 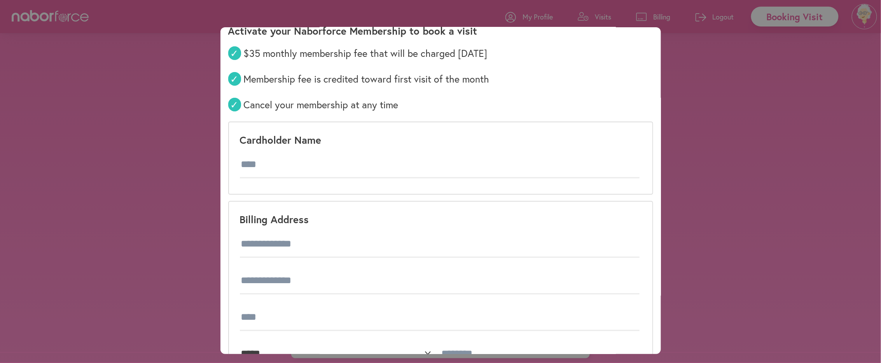 What do you see at coordinates (359, 79) in the screenshot?
I see `span: Membership fee is credited toward first visit of the month` at bounding box center [359, 79].